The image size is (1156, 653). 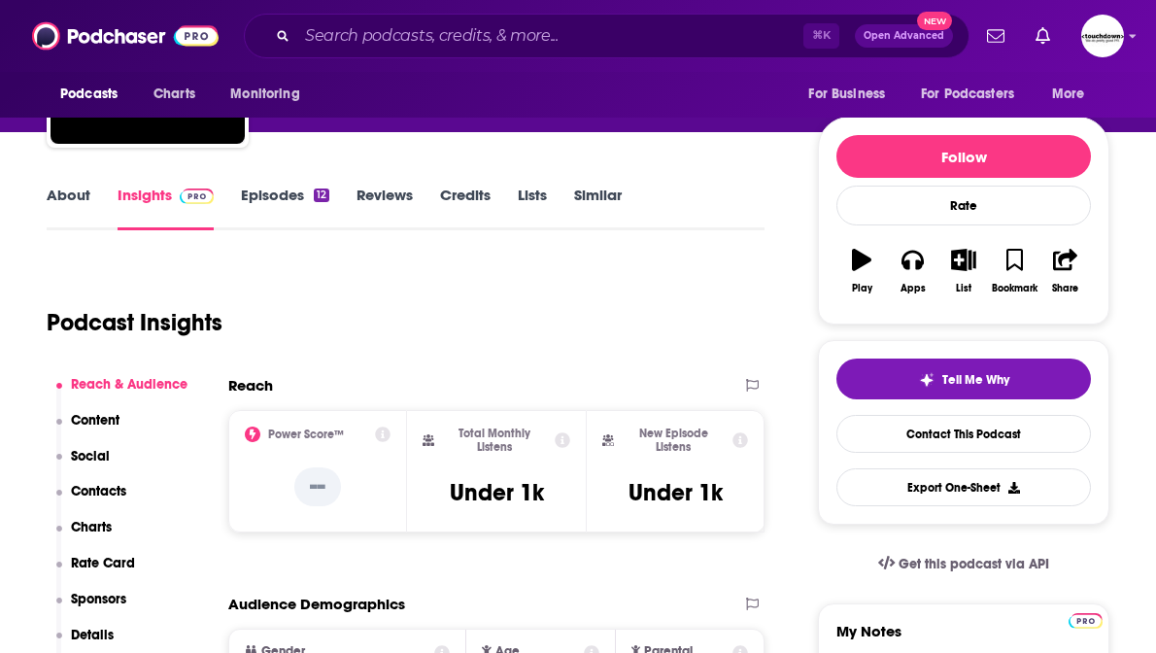 I want to click on p: Charts, so click(x=91, y=526).